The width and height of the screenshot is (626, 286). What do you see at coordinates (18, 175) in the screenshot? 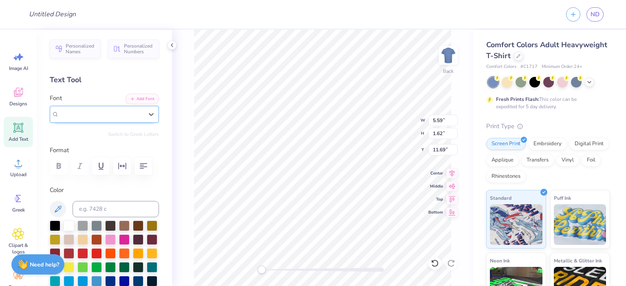
I see `span: Upload` at bounding box center [18, 175].